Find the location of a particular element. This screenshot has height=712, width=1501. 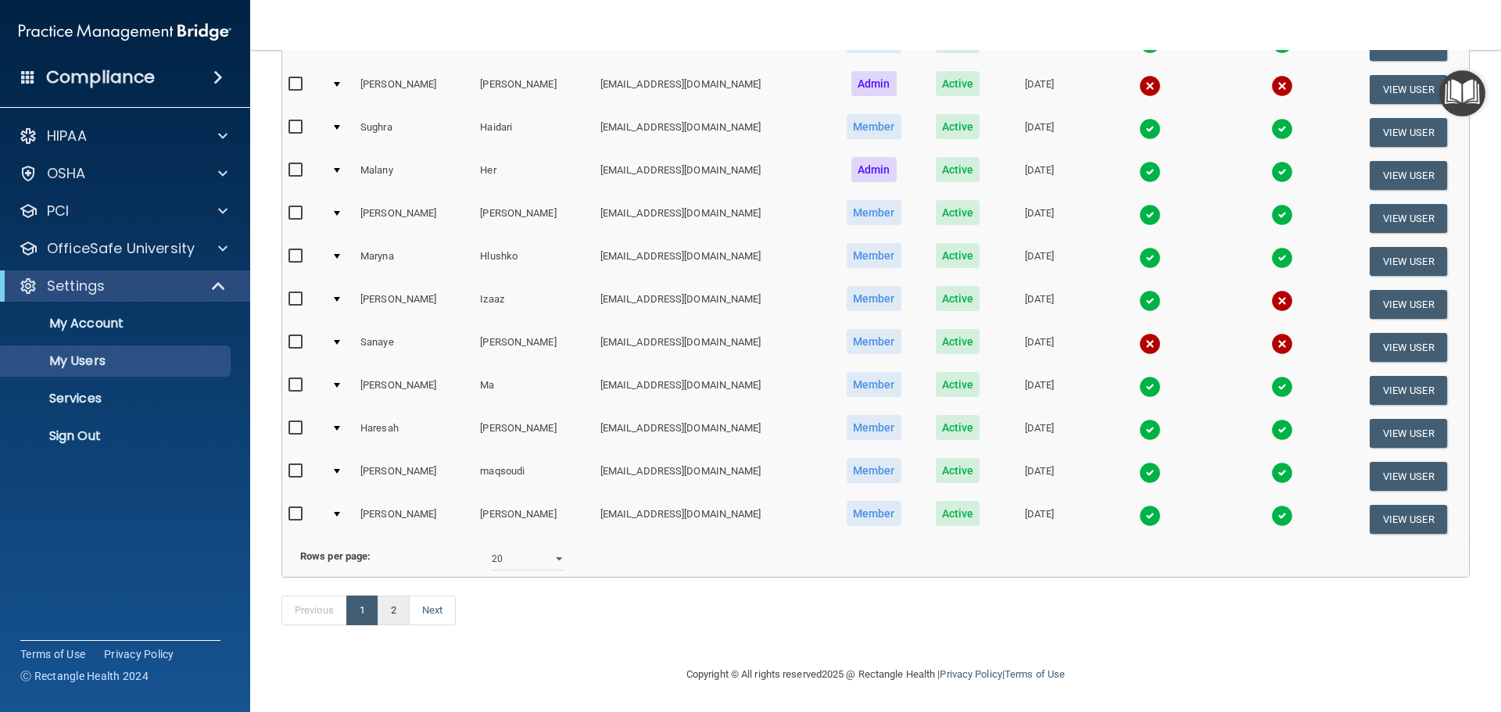

img: PMB logo is located at coordinates (125, 32).